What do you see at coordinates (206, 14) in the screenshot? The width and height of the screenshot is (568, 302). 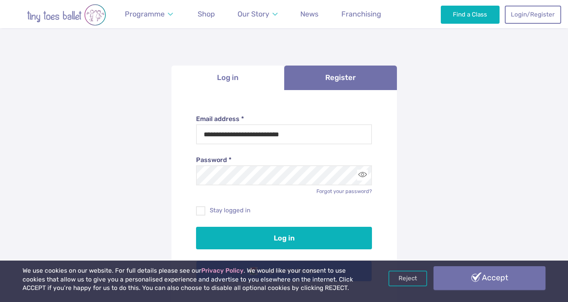 I see `a: Shop` at bounding box center [206, 14].